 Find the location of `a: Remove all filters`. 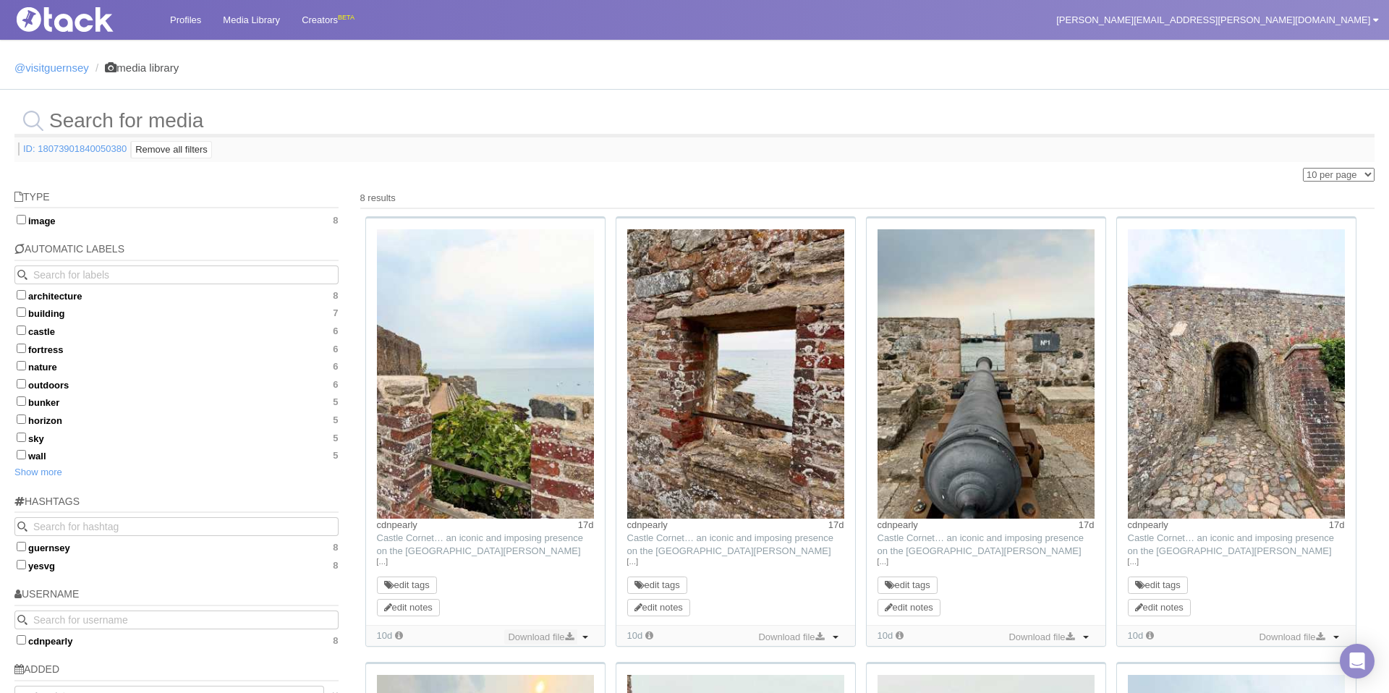

a: Remove all filters is located at coordinates (171, 150).